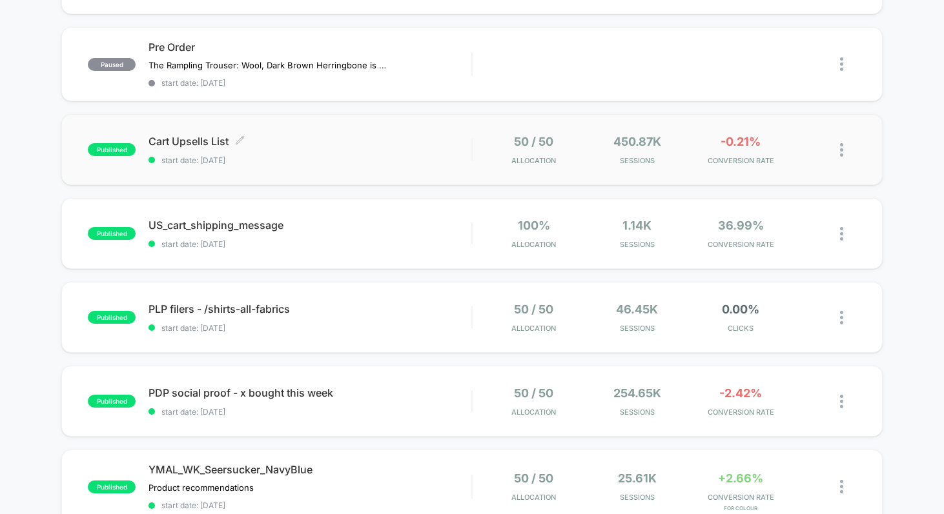 This screenshot has width=944, height=514. Describe the element at coordinates (740, 309) in the screenshot. I see `span: 0.00%` at that location.